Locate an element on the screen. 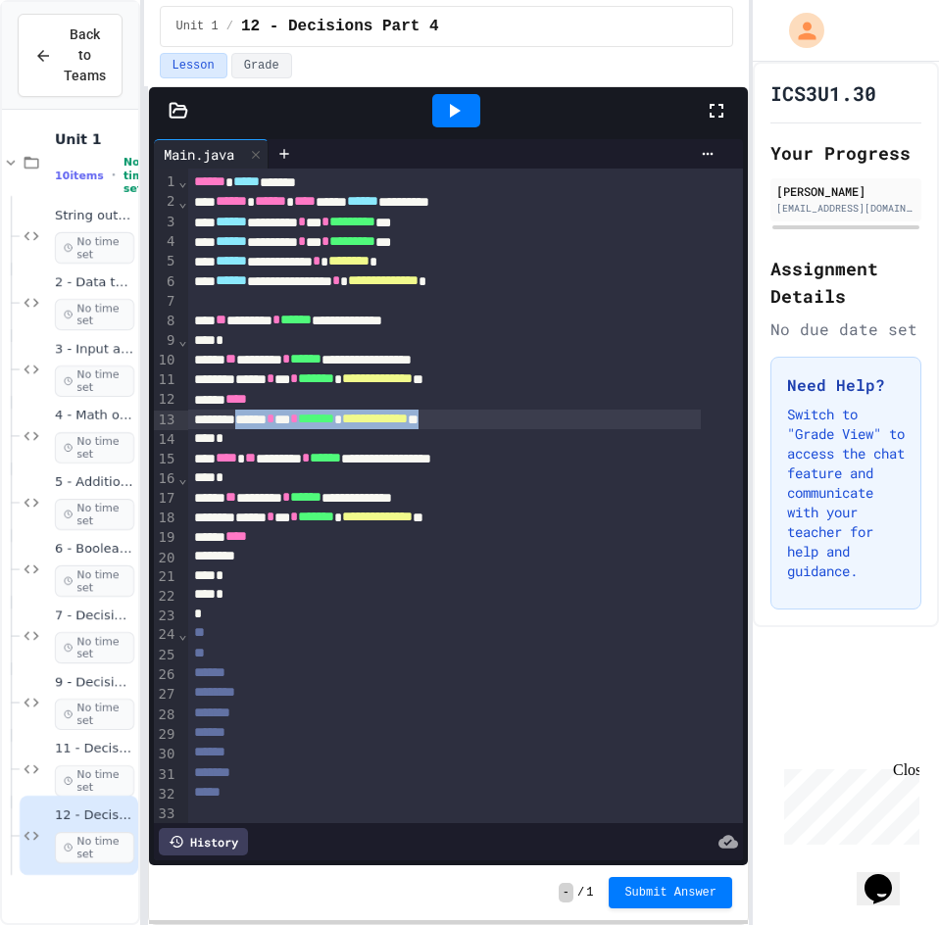  p: Switch to "Grade View" to access the chat feature and communicate with your teacher for help and ... is located at coordinates (846, 493).